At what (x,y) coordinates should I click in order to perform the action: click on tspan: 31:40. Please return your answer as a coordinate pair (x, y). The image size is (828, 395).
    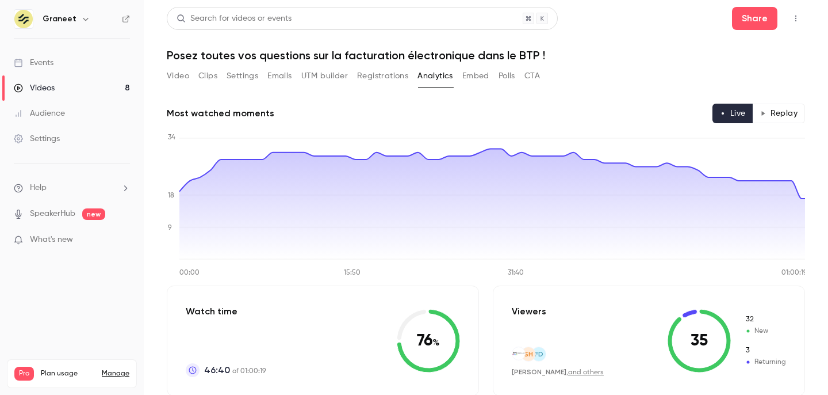
    Looking at the image, I should click on (516, 273).